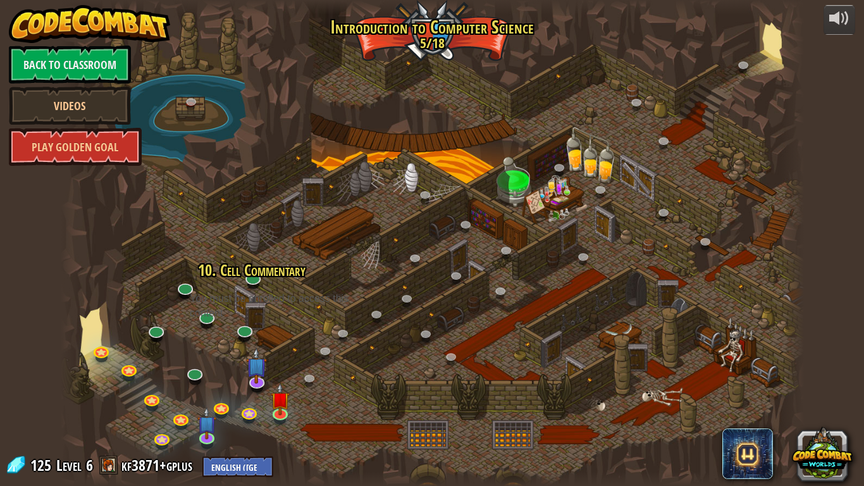  I want to click on img: CodeCombat - Learn how to code by playing a game, so click(90, 24).